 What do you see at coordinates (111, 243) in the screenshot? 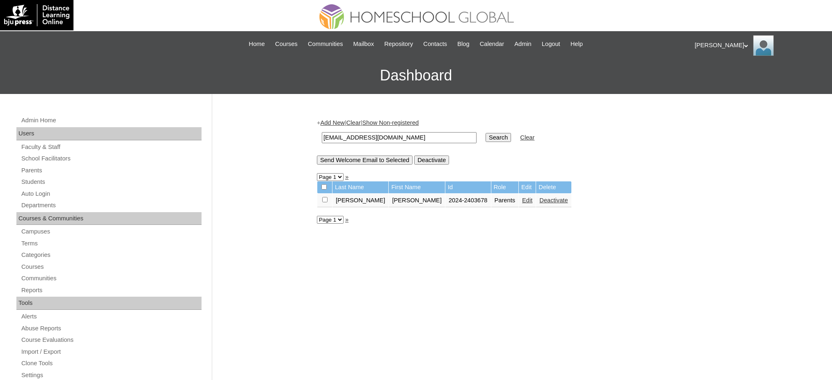
I see `a: Terms` at bounding box center [111, 243].